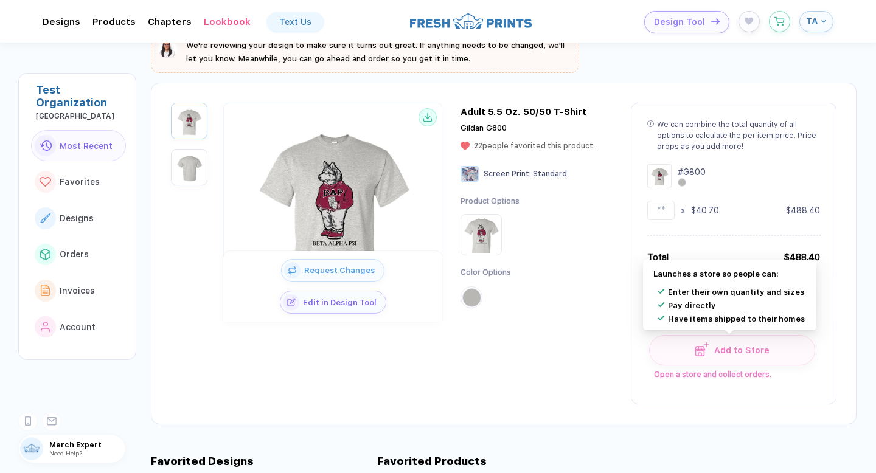  What do you see at coordinates (550, 174) in the screenshot?
I see `span: Standard` at bounding box center [550, 174].